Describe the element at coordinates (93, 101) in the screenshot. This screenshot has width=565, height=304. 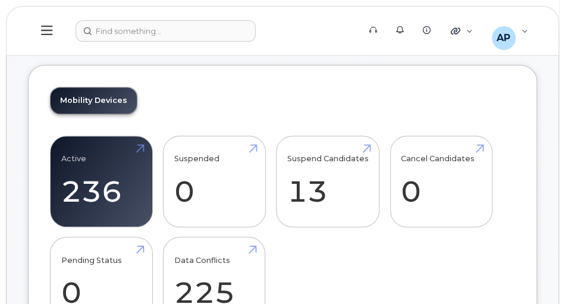
I see `a: Mobility Devices` at that location.